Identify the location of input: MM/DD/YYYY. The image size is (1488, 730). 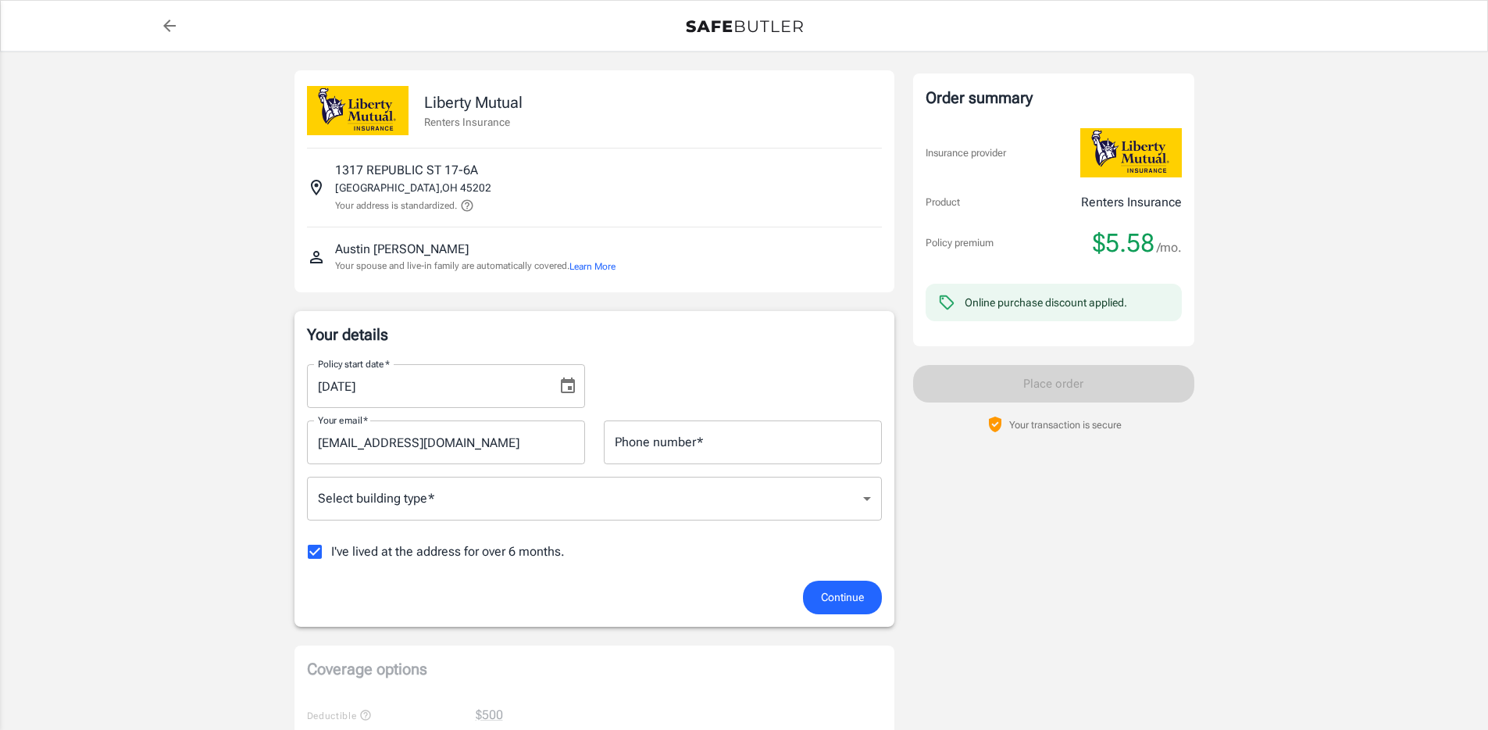
(427, 386).